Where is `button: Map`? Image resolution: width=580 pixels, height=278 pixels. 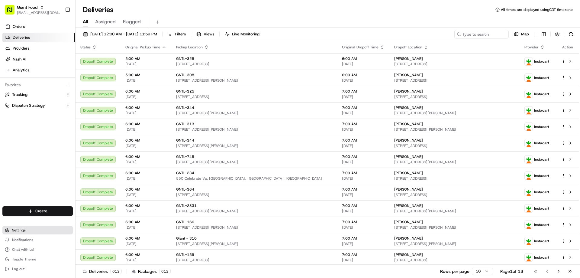
button: Map is located at coordinates (522, 34).